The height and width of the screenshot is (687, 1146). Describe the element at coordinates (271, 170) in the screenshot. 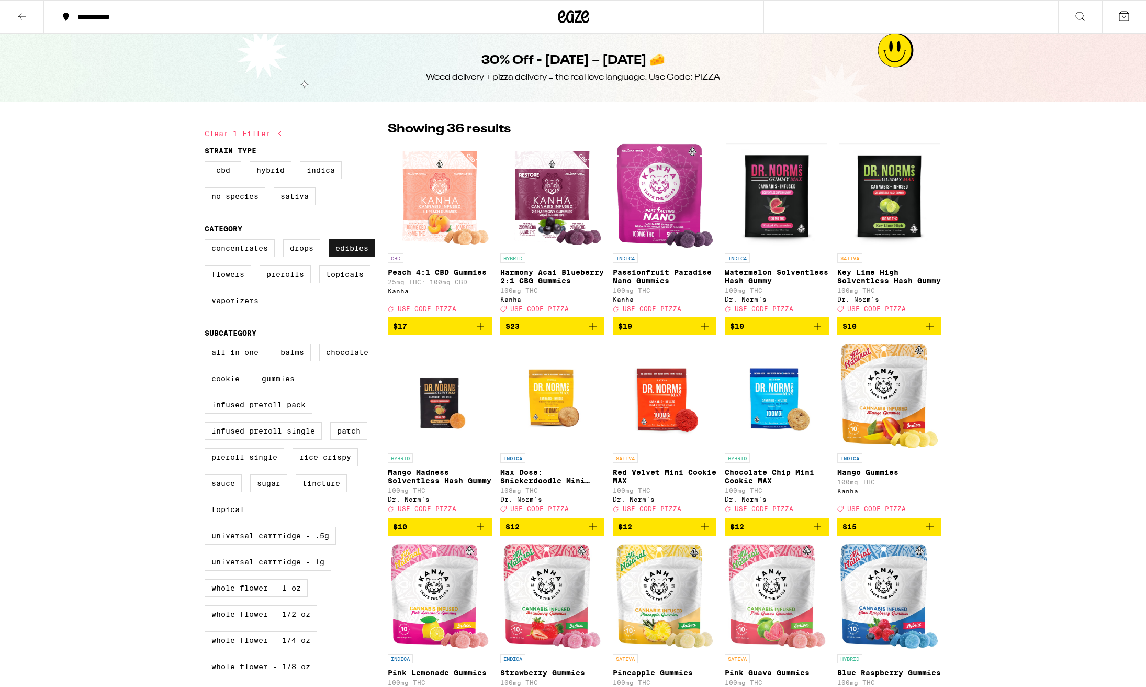

I see `label: Hybrid` at that location.